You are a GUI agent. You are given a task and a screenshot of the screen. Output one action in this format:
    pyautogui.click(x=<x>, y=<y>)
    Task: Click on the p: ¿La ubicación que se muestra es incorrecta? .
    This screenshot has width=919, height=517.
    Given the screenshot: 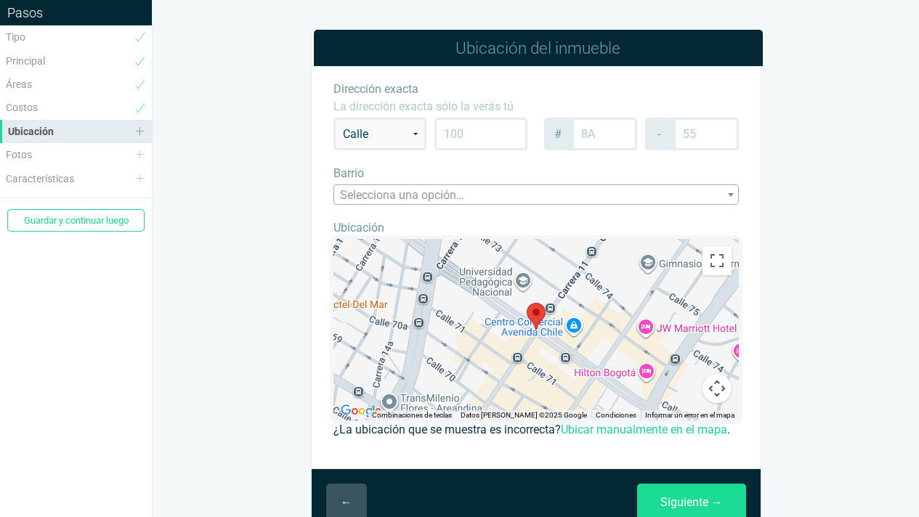 What is the action you would take?
    pyautogui.click(x=536, y=430)
    